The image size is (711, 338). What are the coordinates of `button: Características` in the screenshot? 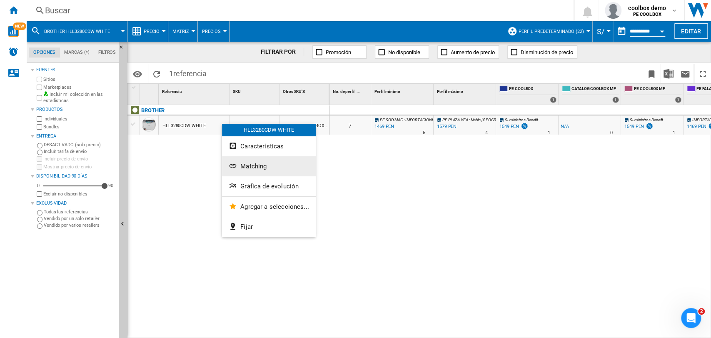 It's located at (269, 146).